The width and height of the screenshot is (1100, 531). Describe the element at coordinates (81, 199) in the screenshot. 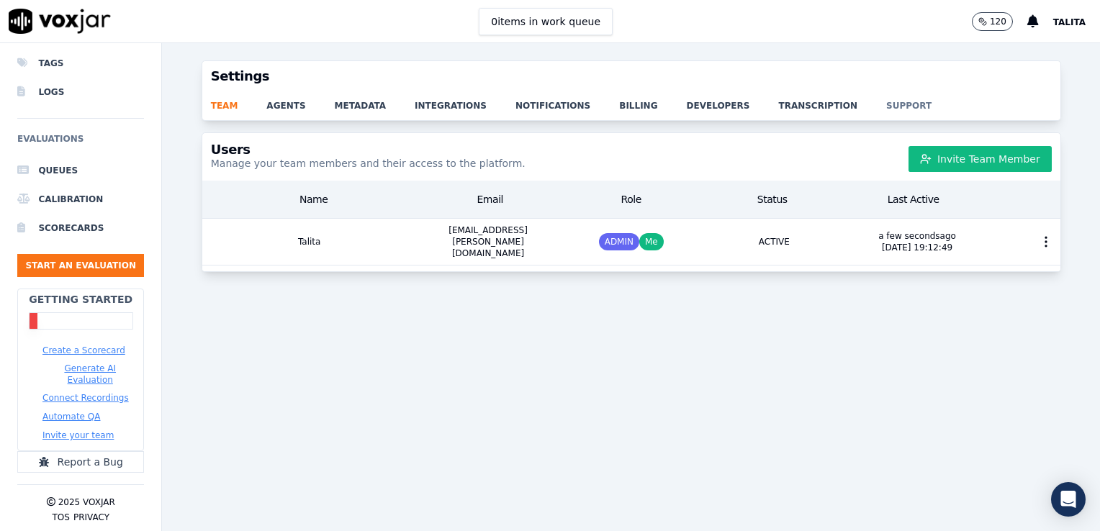

I see `li: Calibration` at that location.